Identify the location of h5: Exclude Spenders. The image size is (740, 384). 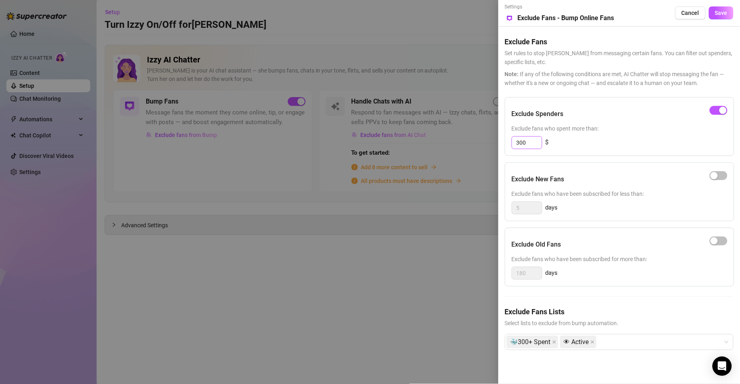
(538, 114).